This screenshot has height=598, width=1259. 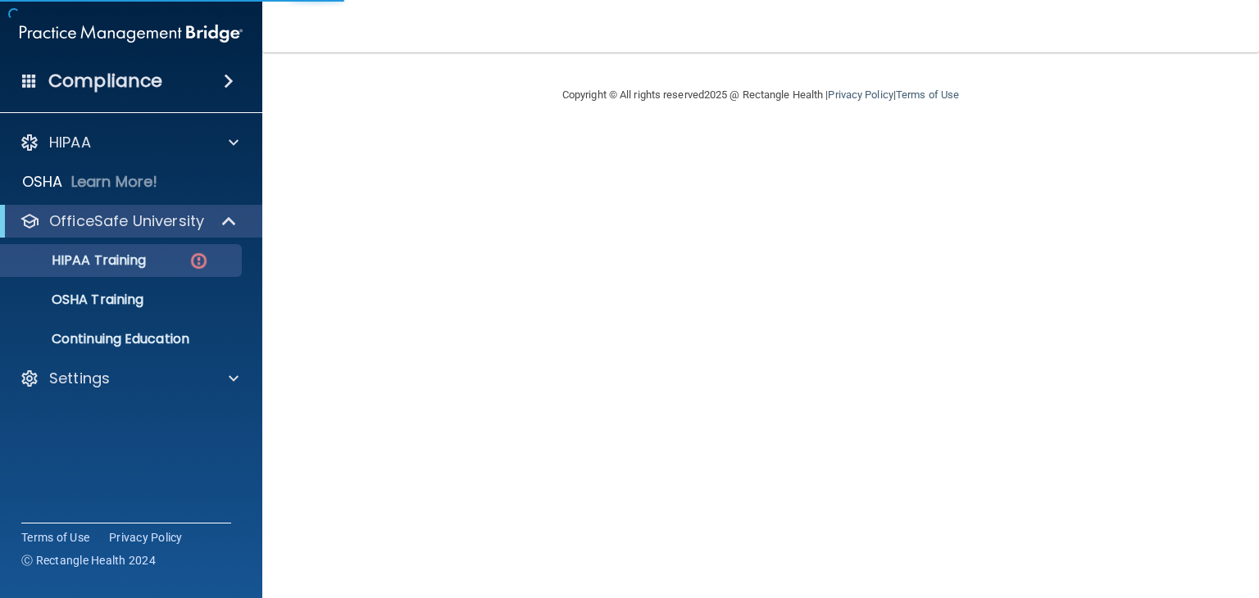 I want to click on p: Learn More!, so click(x=115, y=182).